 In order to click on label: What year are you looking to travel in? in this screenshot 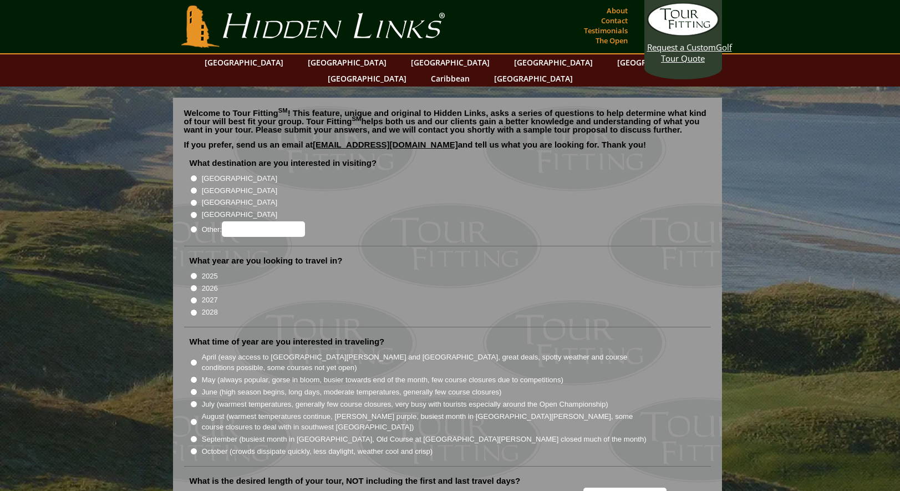, I will do `click(266, 261)`.